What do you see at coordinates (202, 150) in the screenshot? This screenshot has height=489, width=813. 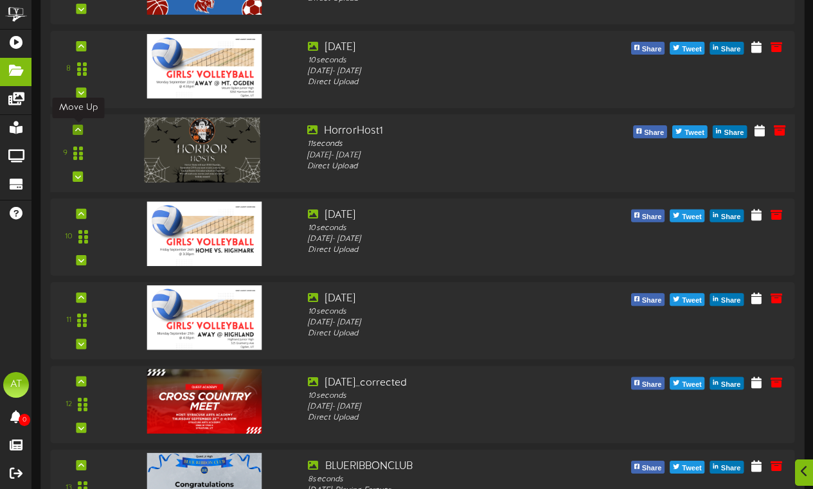 I see `img: e60e592f-fff7-4a7d-907f-edbf550e7f46.png` at bounding box center [202, 150].